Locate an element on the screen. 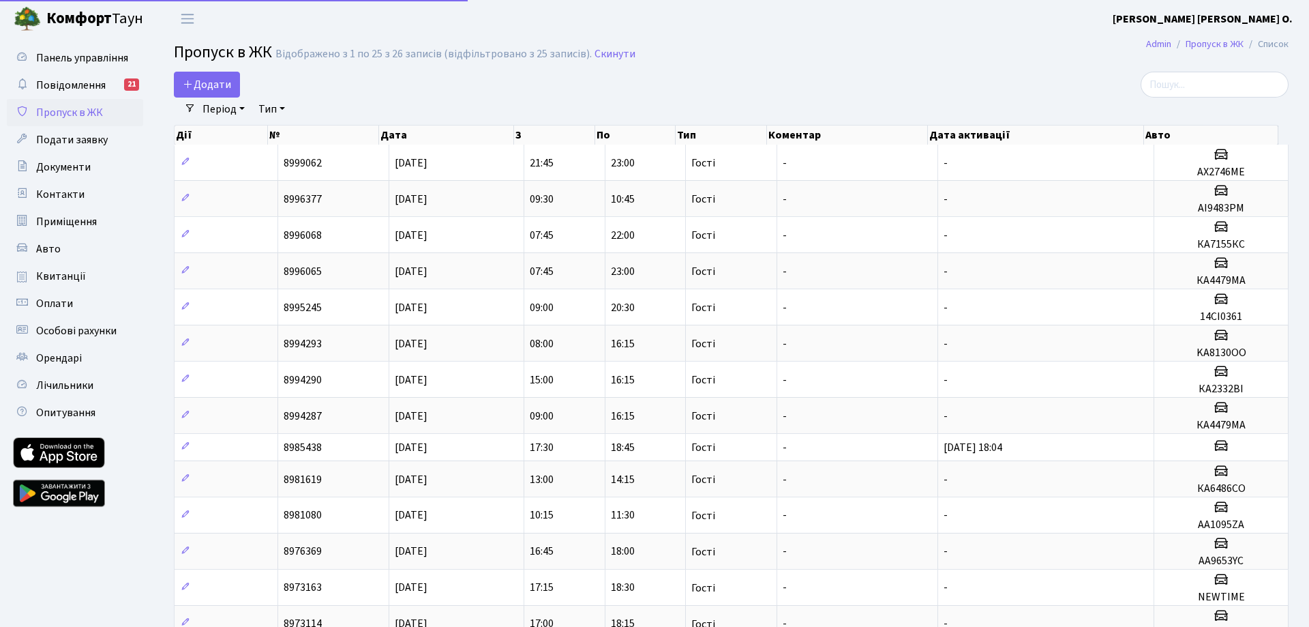 Image resolution: width=1309 pixels, height=627 pixels. span: 20:30 is located at coordinates (622, 307).